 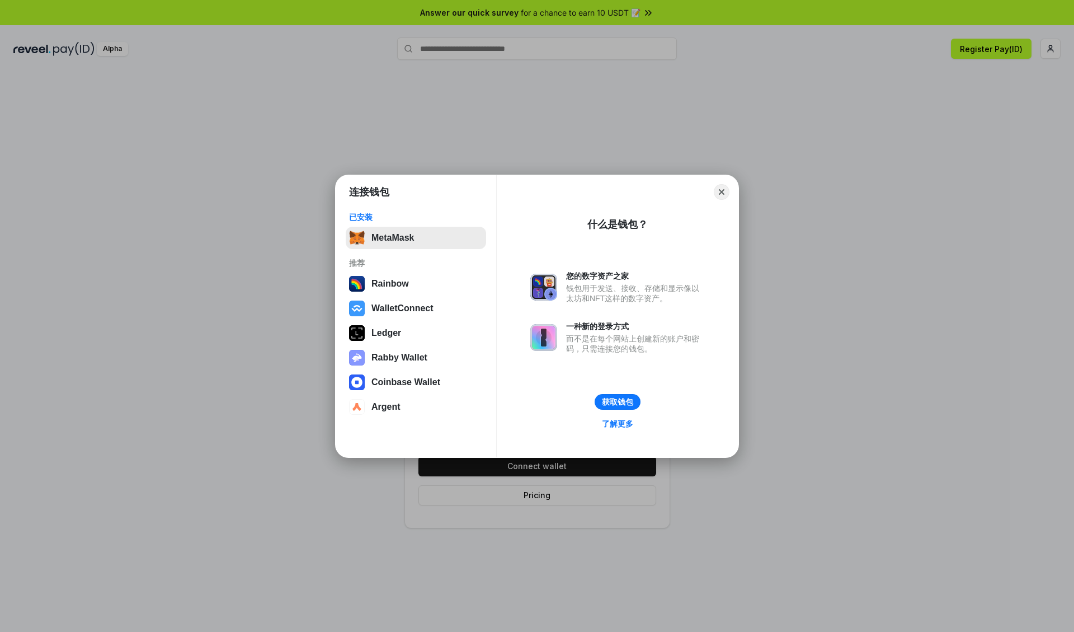 What do you see at coordinates (357, 284) in the screenshot?
I see `img: svg+xml,%3Csvg%20width%3D%22120%22%20height%3D%22120%22%20viewBox%3D%220%200%20120%20120%22%20fil...` at bounding box center [357, 284].